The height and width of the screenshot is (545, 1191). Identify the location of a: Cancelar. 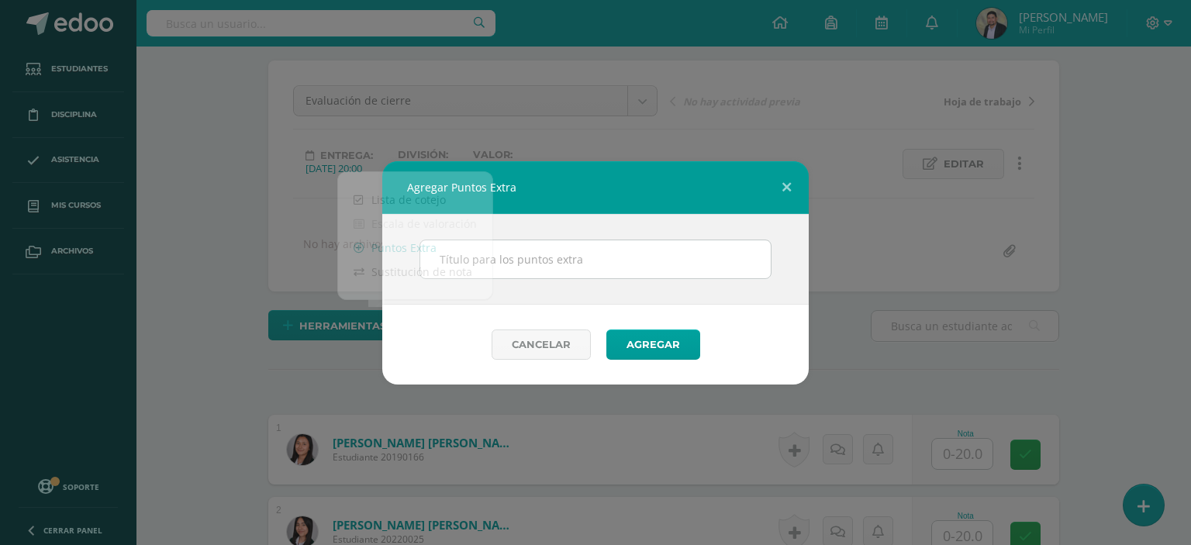
(541, 344).